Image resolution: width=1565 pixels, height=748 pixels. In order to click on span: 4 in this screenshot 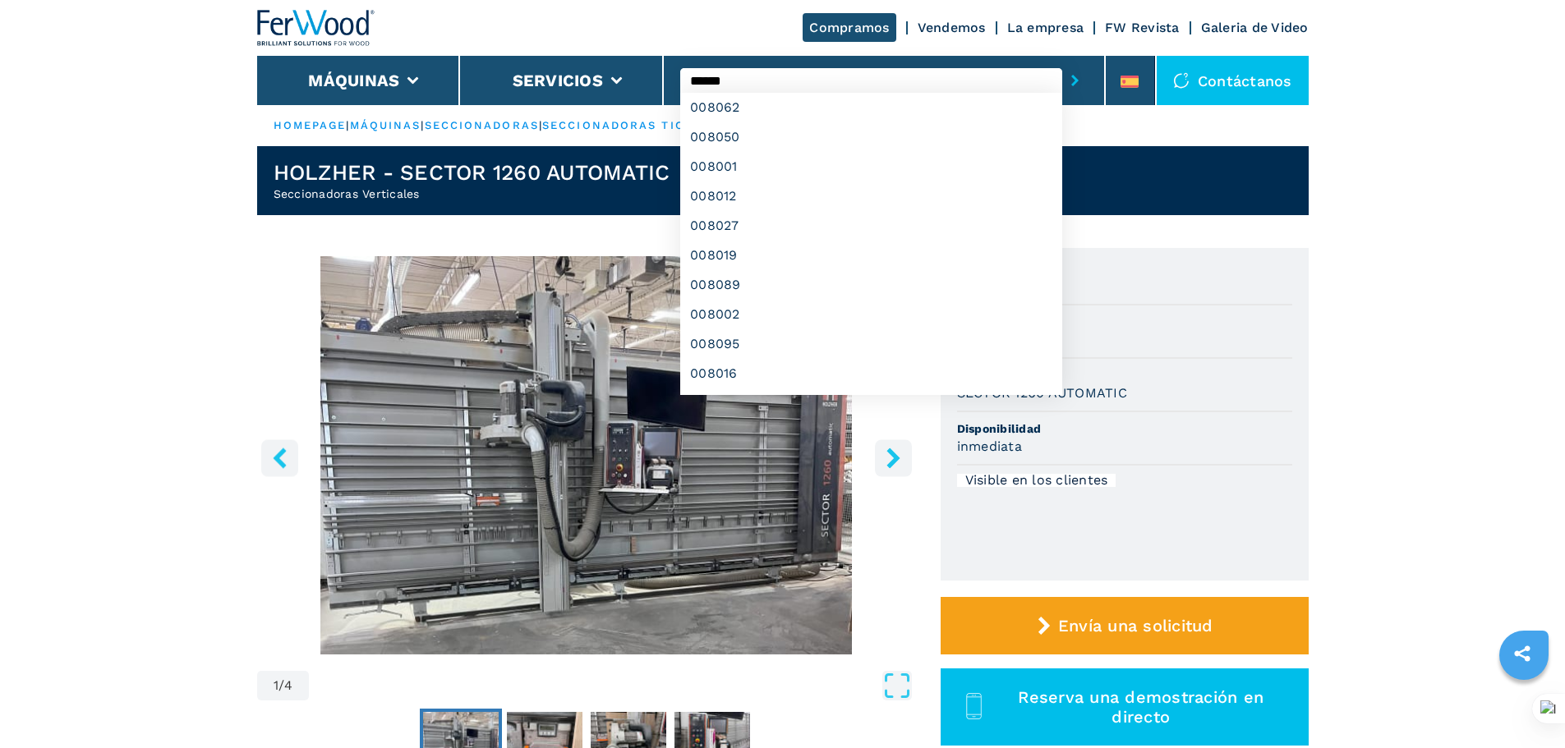, I will do `click(288, 686)`.